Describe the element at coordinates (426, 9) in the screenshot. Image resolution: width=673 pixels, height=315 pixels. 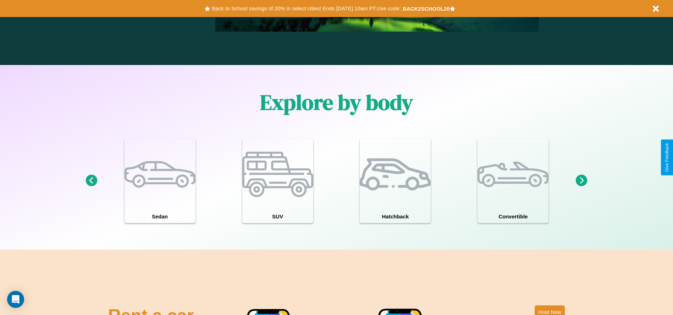
I see `b: BACK2SCHOOL20` at that location.